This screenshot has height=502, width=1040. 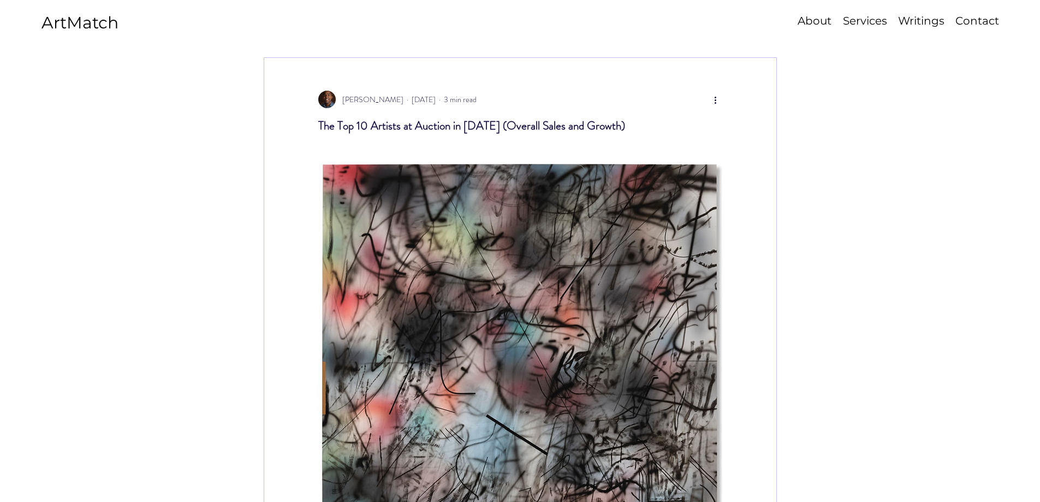 I want to click on p: Contact, so click(x=978, y=21).